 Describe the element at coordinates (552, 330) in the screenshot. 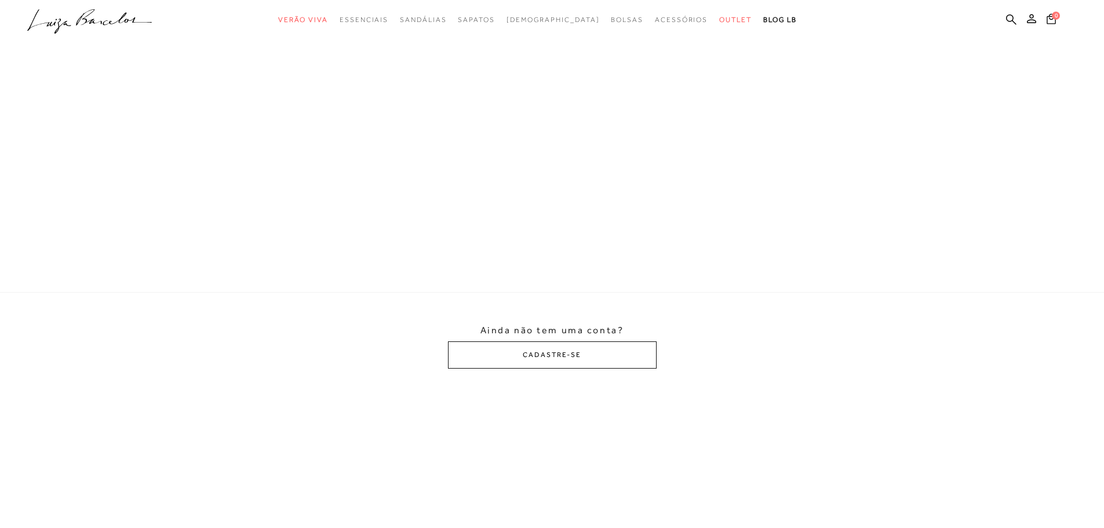

I see `span: Ainda não tem uma conta?` at that location.